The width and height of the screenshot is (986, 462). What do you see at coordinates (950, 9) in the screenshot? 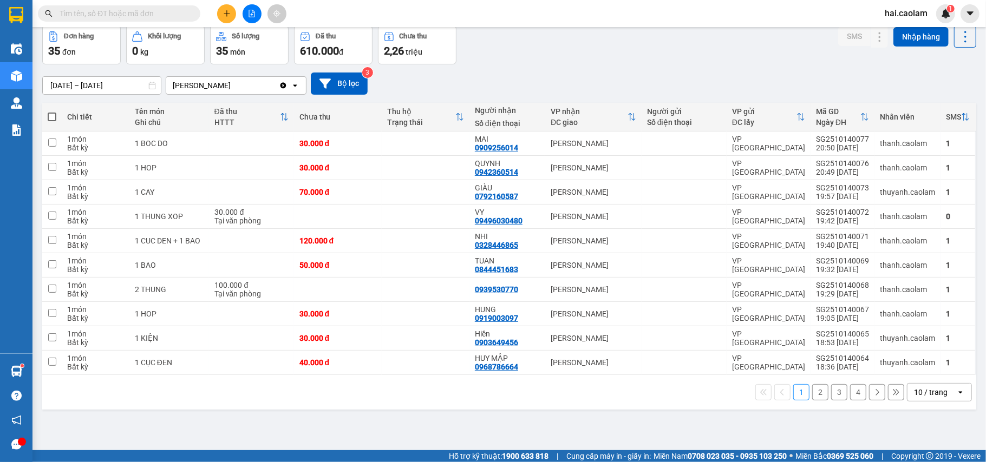
I see `span: 1` at bounding box center [950, 9].